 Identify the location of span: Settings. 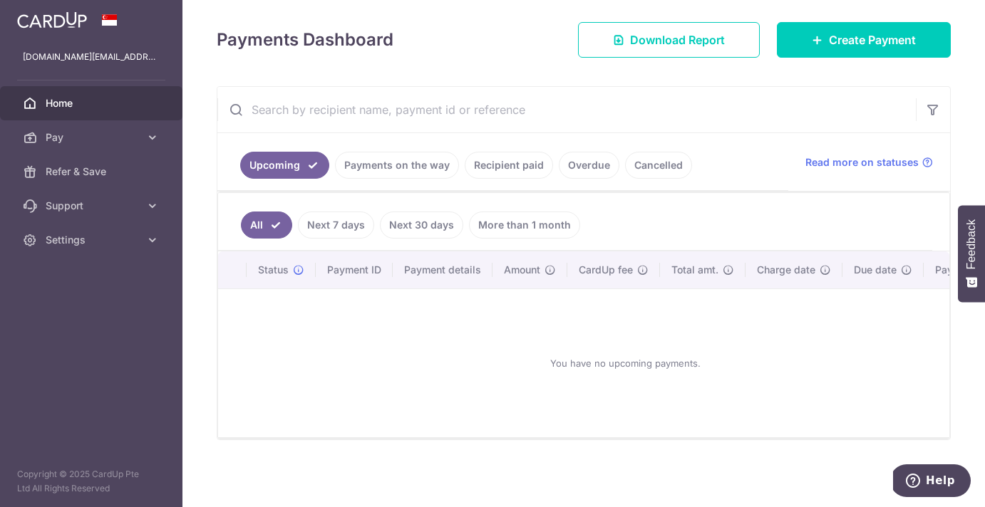
(93, 240).